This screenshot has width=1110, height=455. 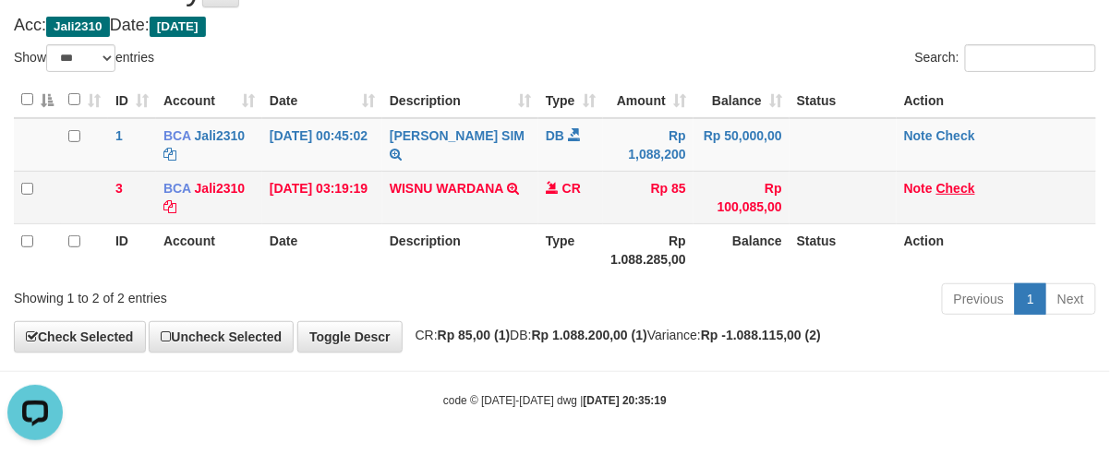 What do you see at coordinates (460, 249) in the screenshot?
I see `th: Description` at bounding box center [460, 249].